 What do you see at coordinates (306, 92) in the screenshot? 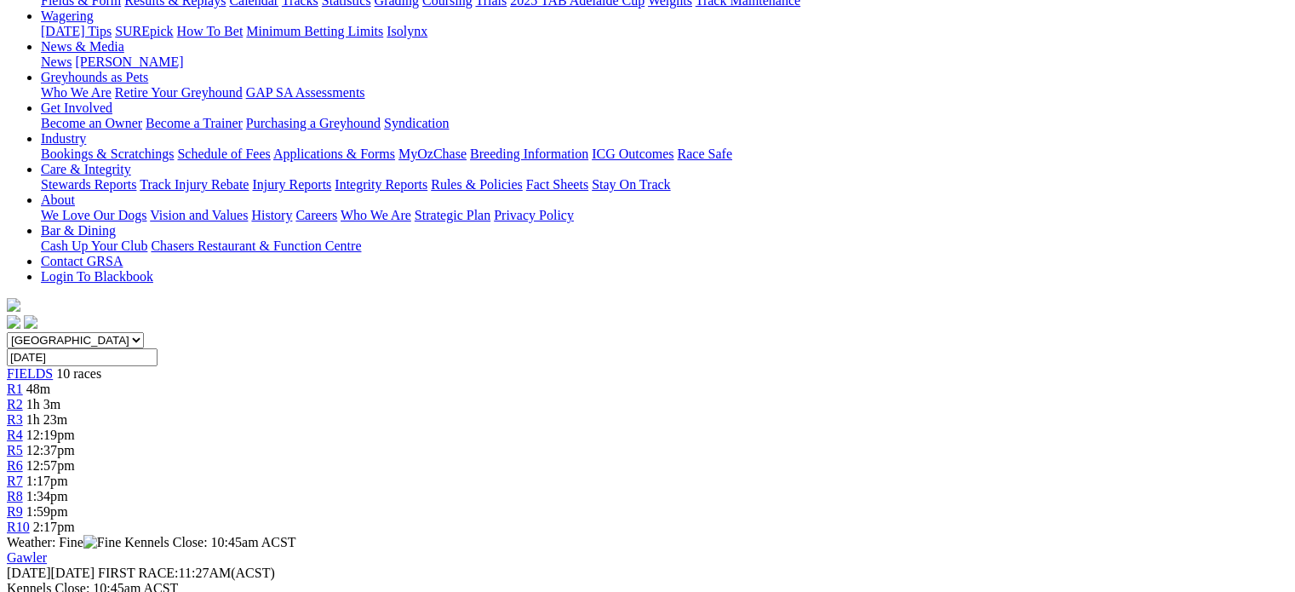
I see `a: GAP SA Assessments` at bounding box center [306, 92].